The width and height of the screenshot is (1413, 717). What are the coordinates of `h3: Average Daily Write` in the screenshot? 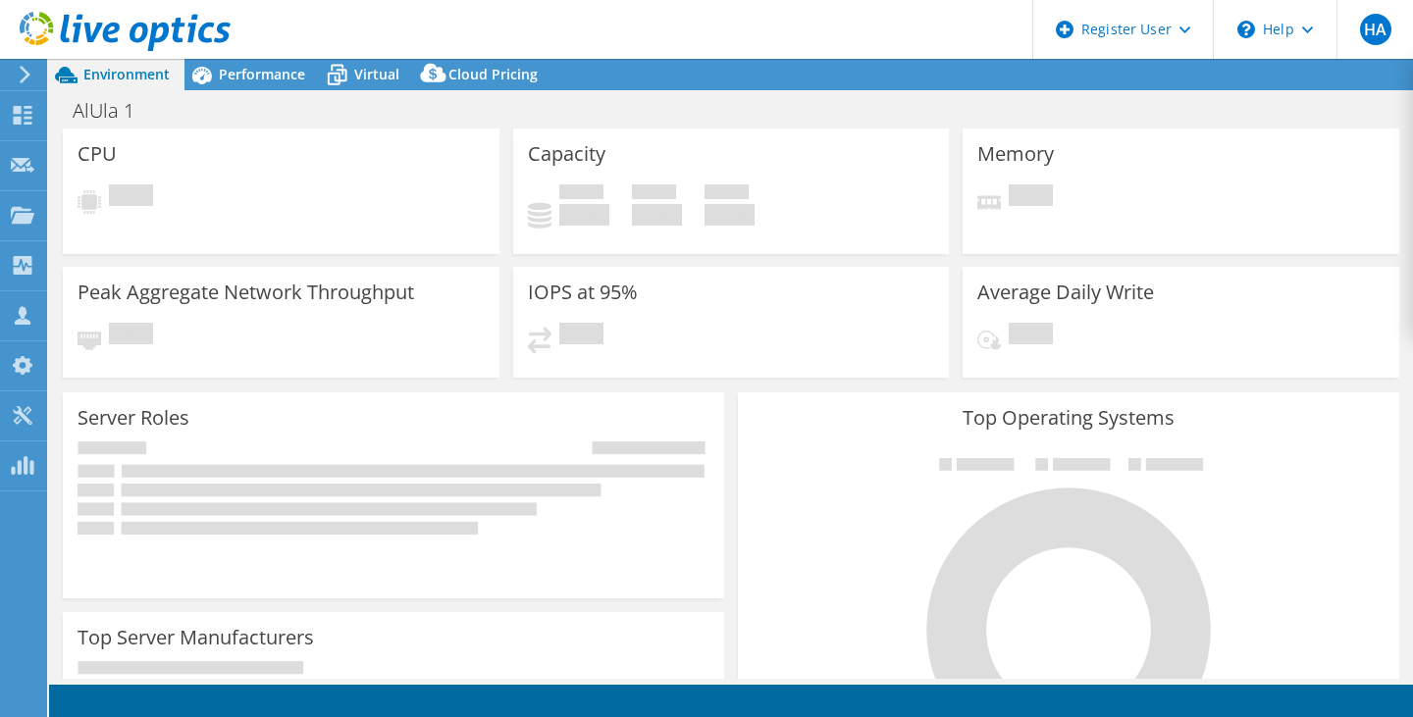 It's located at (1065, 292).